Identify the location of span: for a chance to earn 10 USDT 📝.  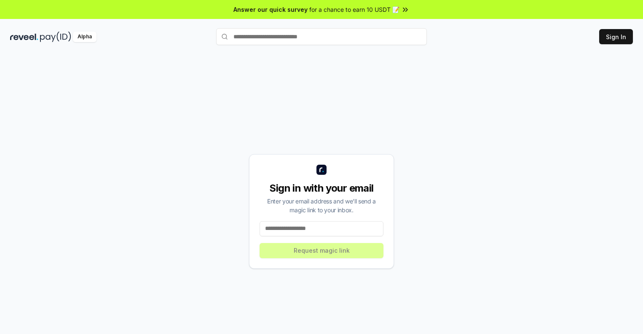
(354, 9).